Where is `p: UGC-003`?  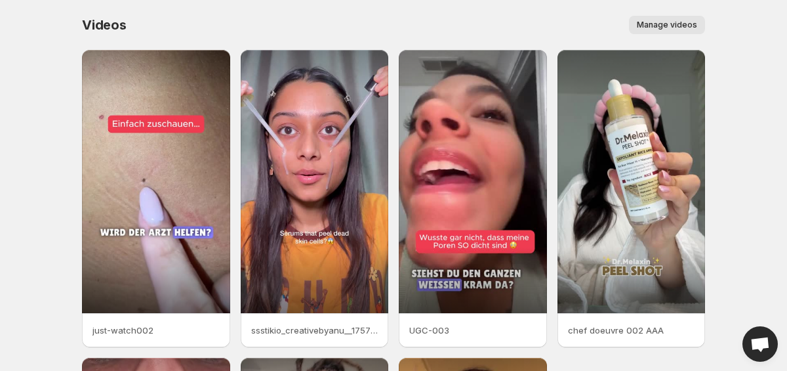 p: UGC-003 is located at coordinates (473, 330).